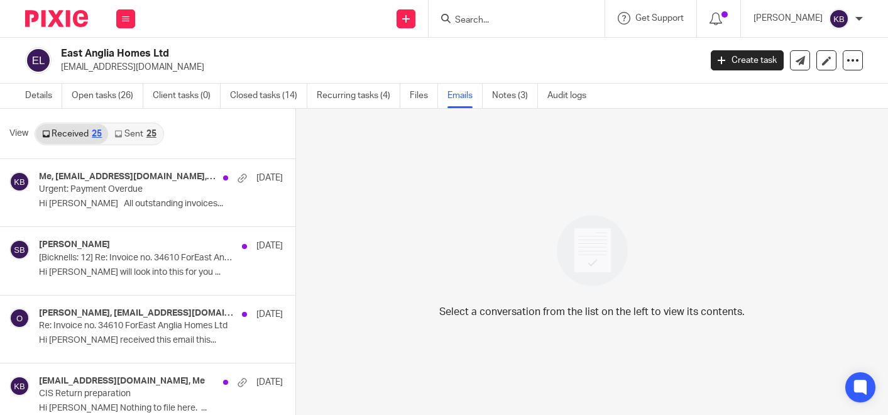 This screenshot has width=888, height=415. I want to click on a: Audit logs, so click(571, 96).